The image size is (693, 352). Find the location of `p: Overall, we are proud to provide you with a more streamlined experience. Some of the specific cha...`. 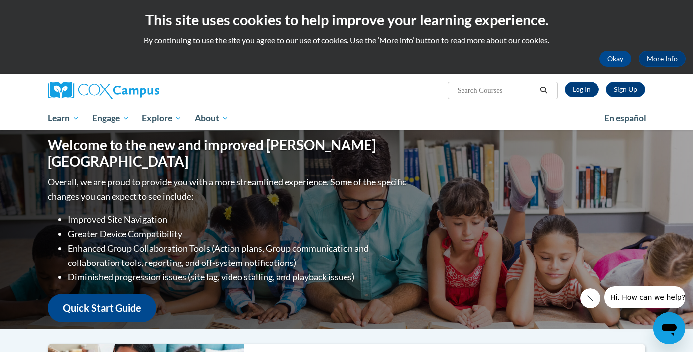

p: Overall, we are proud to provide you with a more streamlined experience. Some of the specific cha... is located at coordinates (228, 190).